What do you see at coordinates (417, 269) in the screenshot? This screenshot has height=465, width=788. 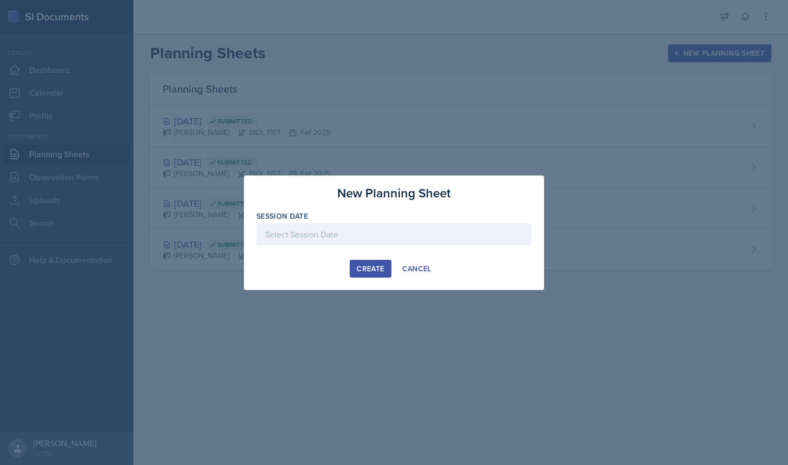 I see `button: Cancel` at bounding box center [417, 269].